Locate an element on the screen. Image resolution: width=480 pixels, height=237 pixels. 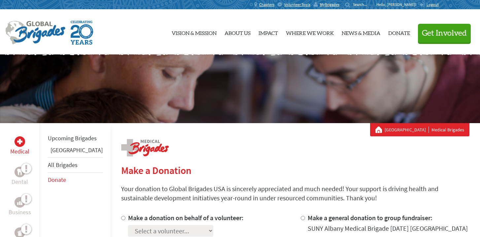
p: Business is located at coordinates (20, 212).